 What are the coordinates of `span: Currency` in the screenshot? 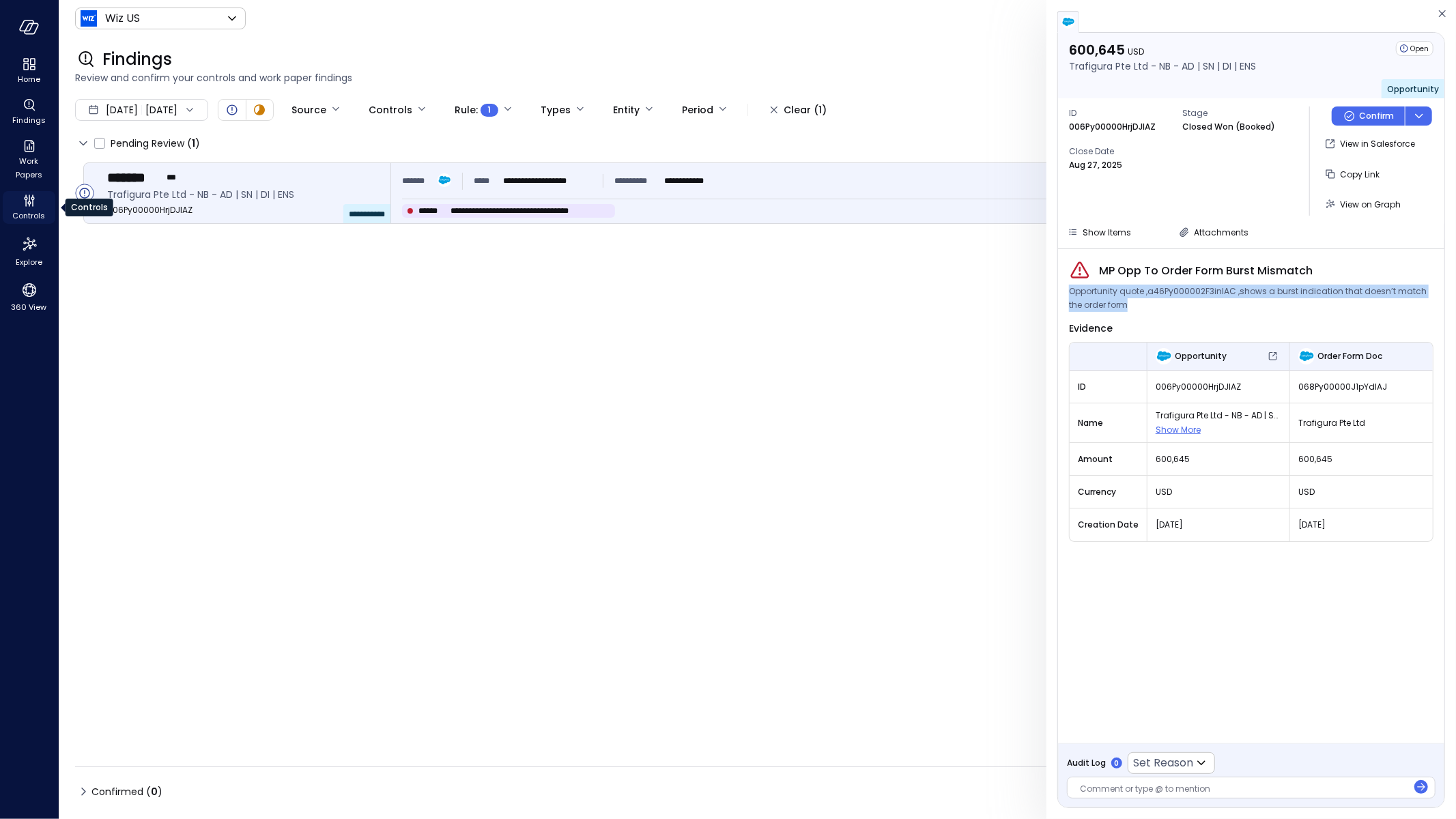 It's located at (1108, 492).